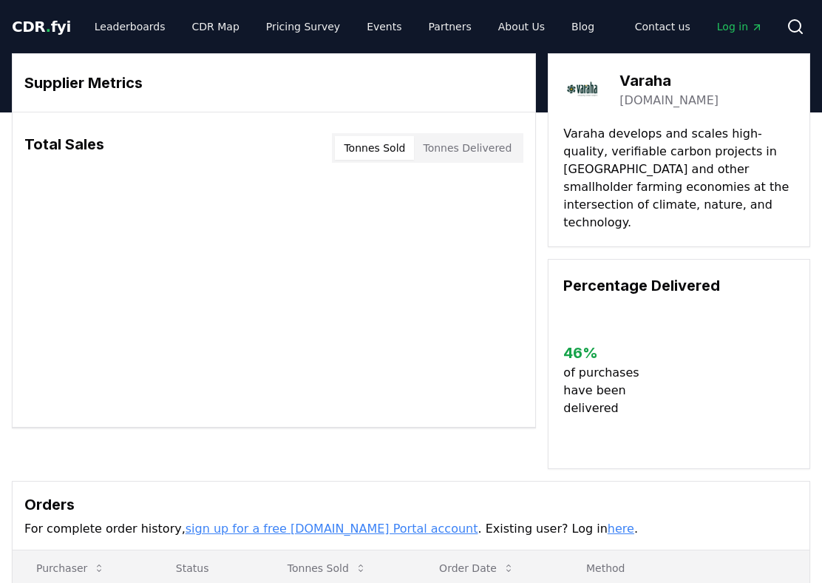 Image resolution: width=822 pixels, height=583 pixels. I want to click on h3: Percentage Delivered, so click(679, 285).